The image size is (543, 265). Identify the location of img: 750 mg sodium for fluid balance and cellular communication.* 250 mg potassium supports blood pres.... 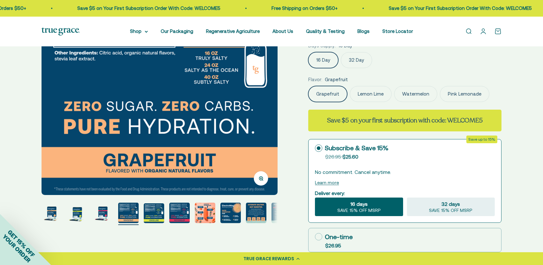
(128, 213).